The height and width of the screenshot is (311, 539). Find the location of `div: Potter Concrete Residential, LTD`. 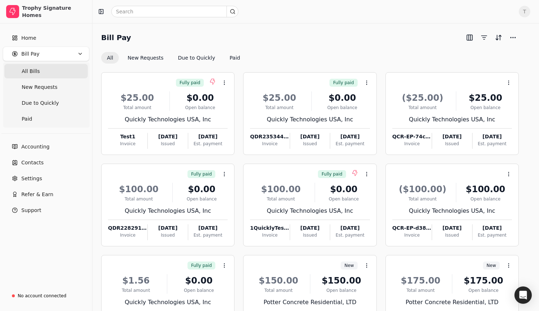

div: Potter Concrete Residential, LTD is located at coordinates (452, 302).